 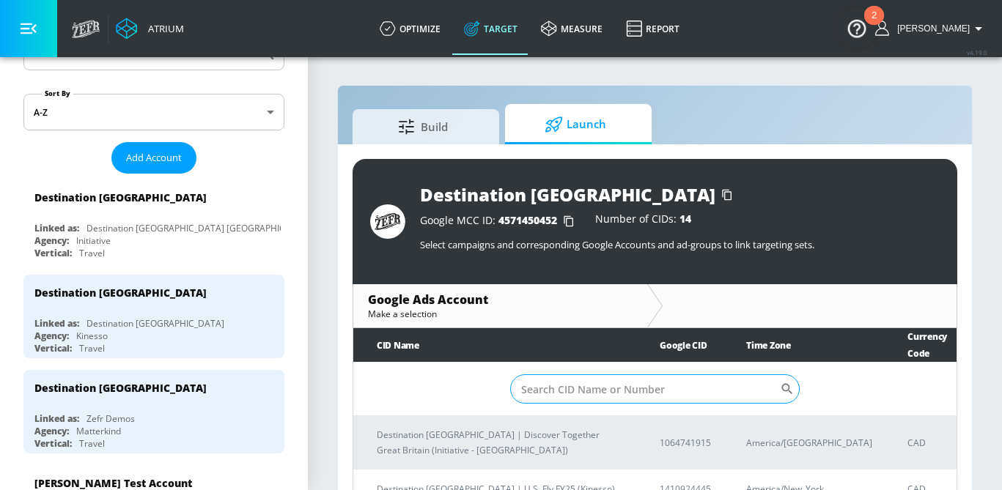 I want to click on th: Time Zone, so click(x=803, y=345).